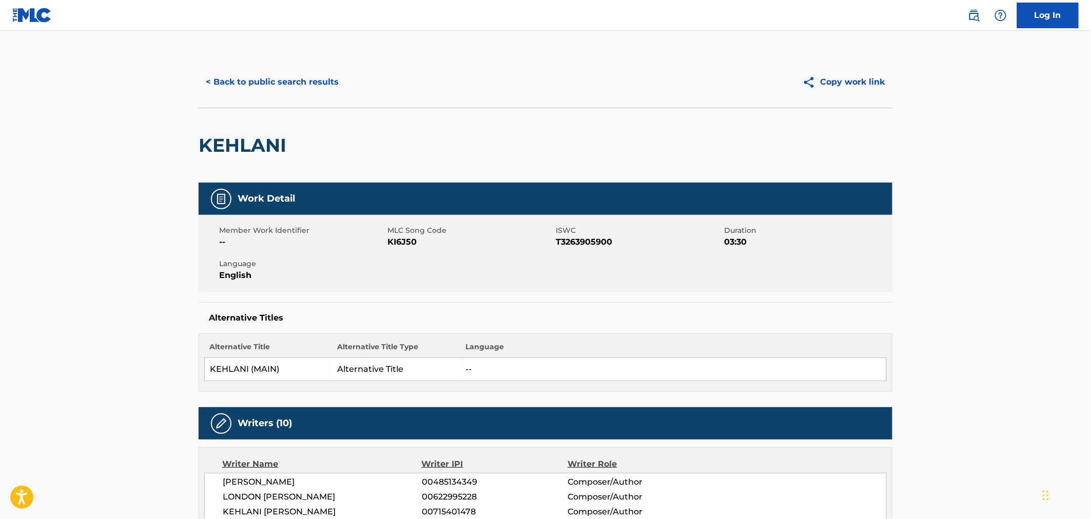 This screenshot has width=1091, height=519. I want to click on h5: Writers (10), so click(265, 423).